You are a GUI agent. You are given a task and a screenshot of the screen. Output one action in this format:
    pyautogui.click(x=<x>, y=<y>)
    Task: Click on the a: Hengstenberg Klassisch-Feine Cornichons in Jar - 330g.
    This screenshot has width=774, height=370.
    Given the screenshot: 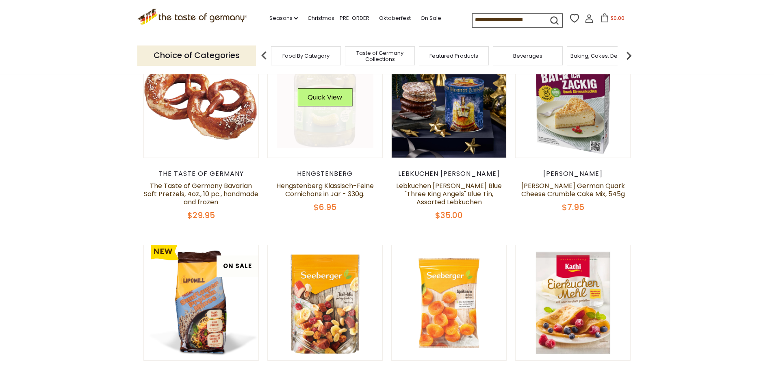 What is the action you would take?
    pyautogui.click(x=325, y=190)
    